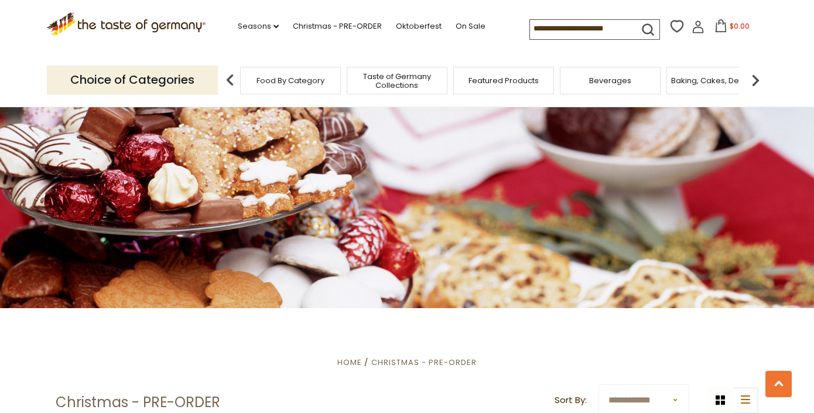 The width and height of the screenshot is (814, 413). I want to click on span: Food By Category, so click(290, 80).